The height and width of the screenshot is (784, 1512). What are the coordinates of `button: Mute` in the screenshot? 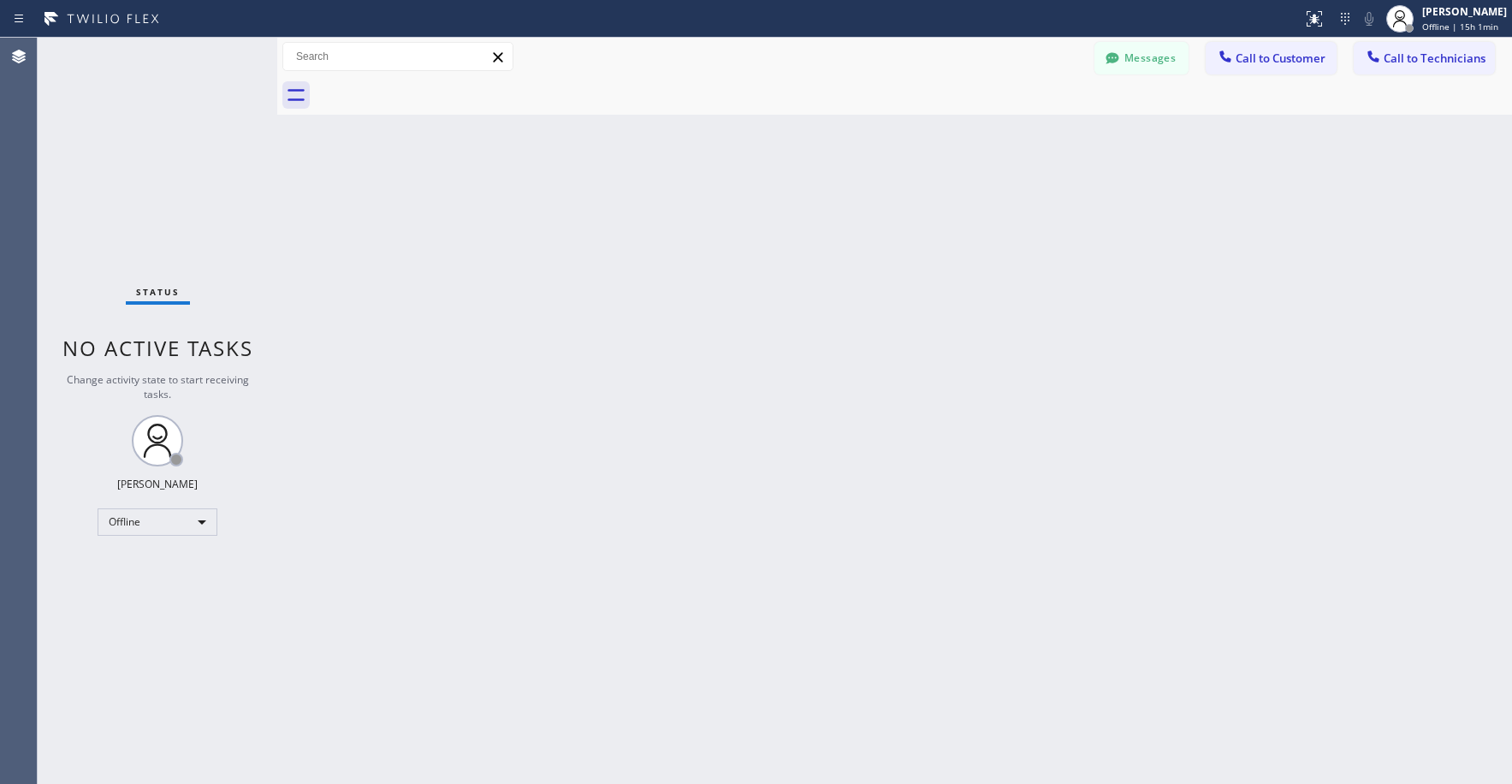 It's located at (1369, 18).